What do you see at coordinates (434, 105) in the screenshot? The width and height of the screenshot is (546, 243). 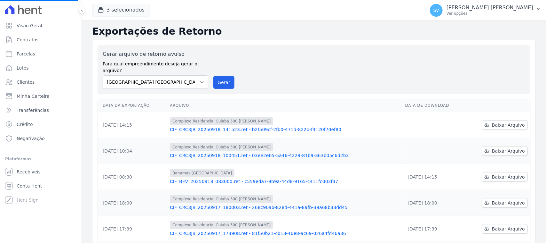 I see `th: Data de Download` at bounding box center [434, 105].